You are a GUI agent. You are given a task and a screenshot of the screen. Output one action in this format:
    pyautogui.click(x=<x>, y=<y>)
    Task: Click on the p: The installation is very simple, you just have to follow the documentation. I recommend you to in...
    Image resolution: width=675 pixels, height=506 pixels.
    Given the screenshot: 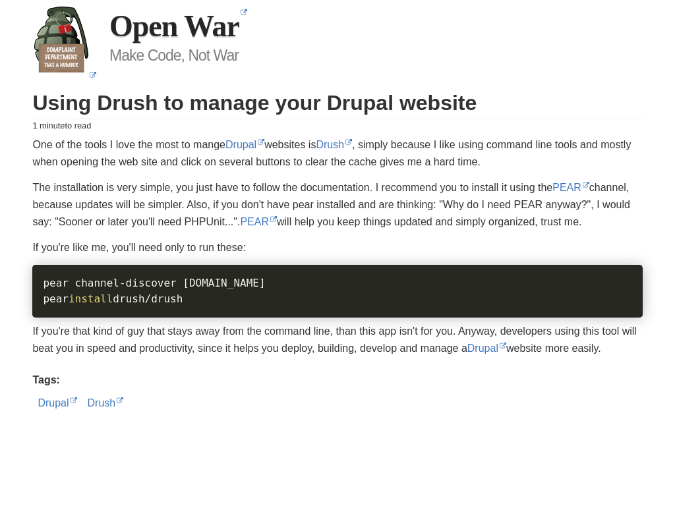 What is the action you would take?
    pyautogui.click(x=337, y=205)
    